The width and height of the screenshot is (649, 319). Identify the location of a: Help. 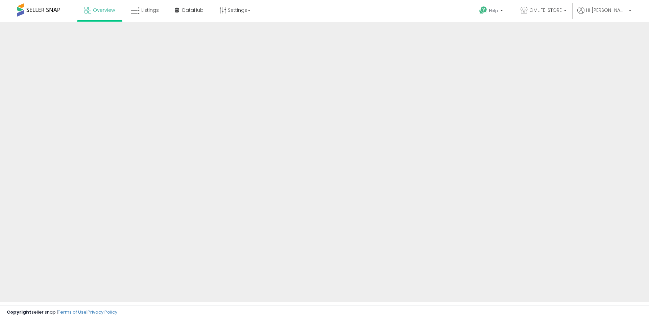
(491, 11).